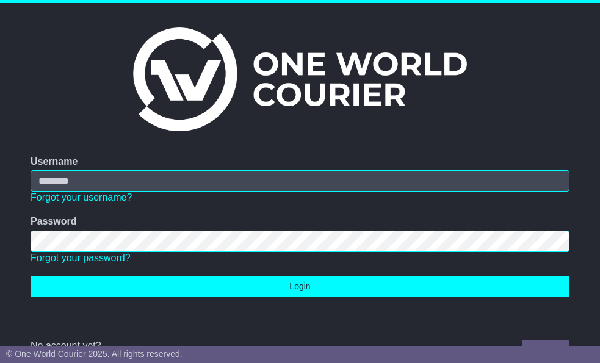 This screenshot has width=600, height=363. What do you see at coordinates (545, 350) in the screenshot?
I see `a: Register` at bounding box center [545, 350].